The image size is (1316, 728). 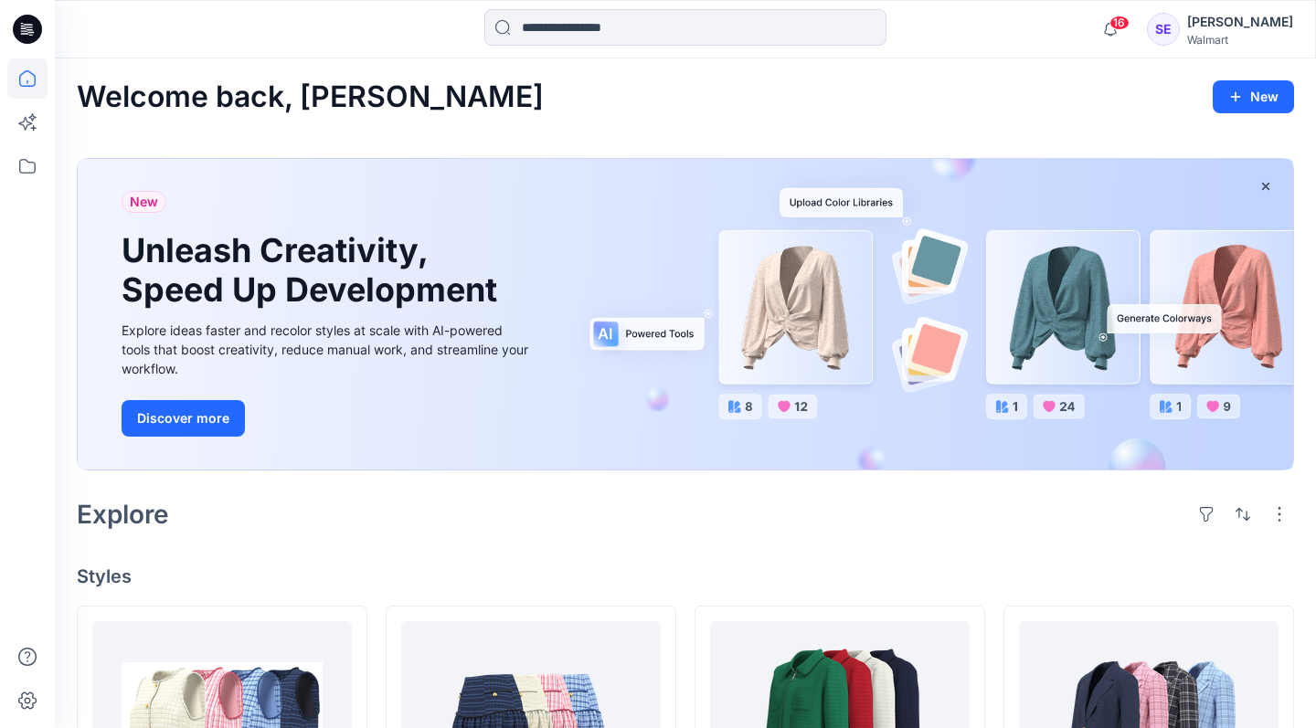 I want to click on span: New, so click(x=143, y=202).